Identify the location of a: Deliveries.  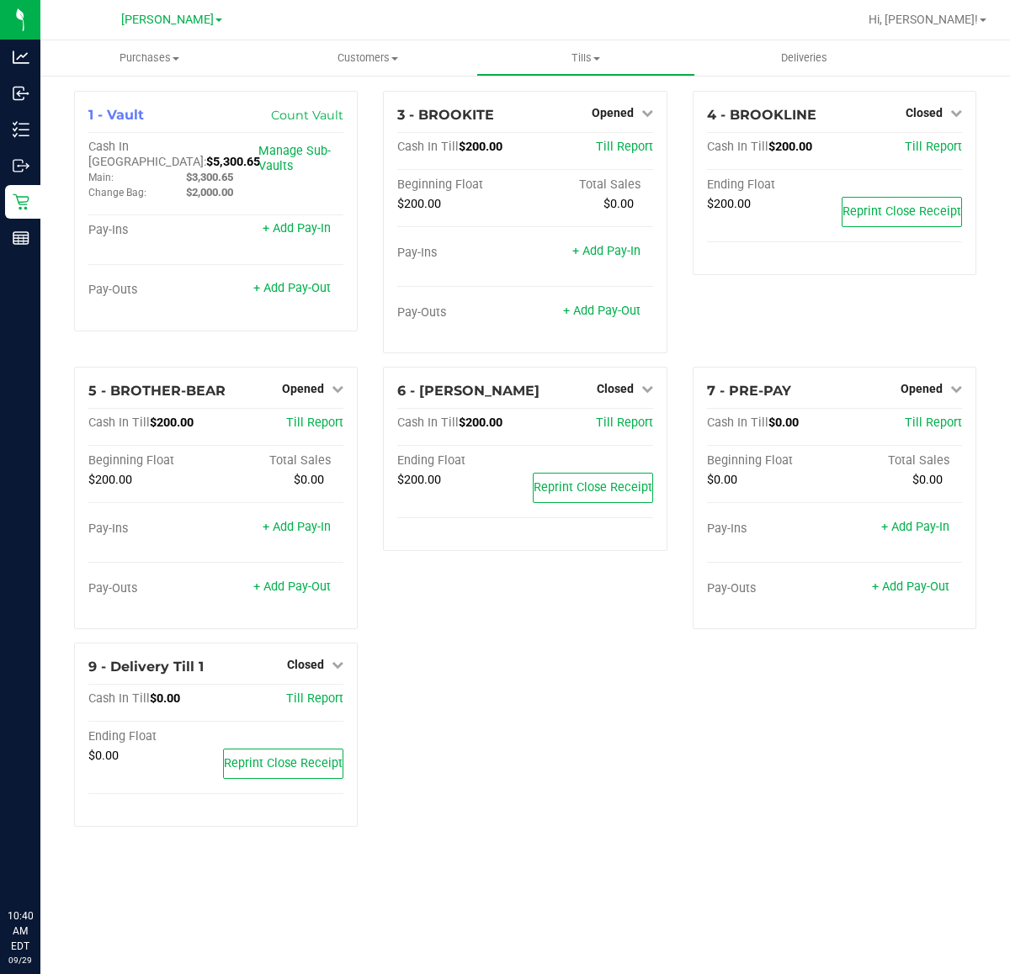
(803, 58).